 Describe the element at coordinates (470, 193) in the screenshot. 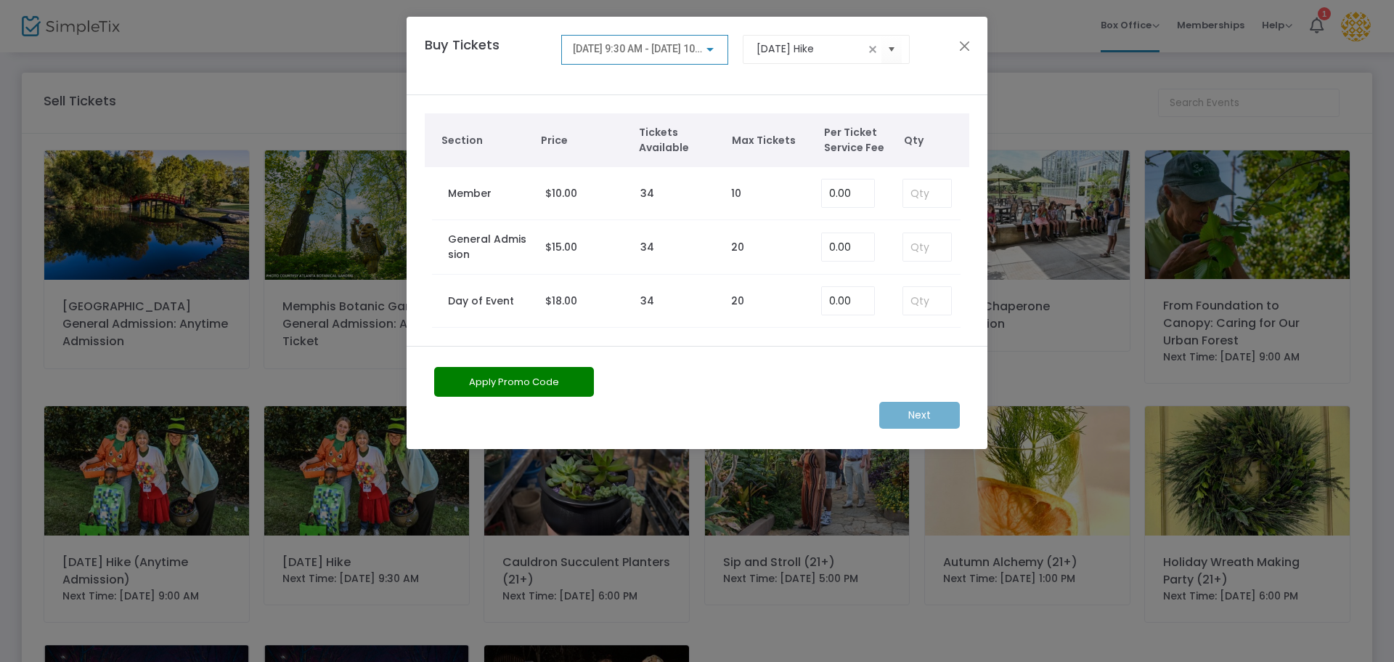

I see `label: Member` at that location.